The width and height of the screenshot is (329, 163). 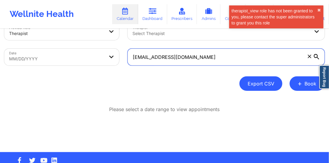 What do you see at coordinates (153, 14) in the screenshot?
I see `a: Dashboard` at bounding box center [153, 14].